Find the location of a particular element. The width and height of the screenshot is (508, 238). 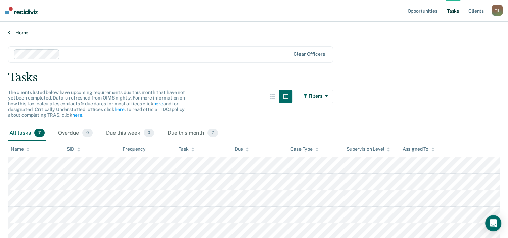

div: Case Type is located at coordinates (305, 149).